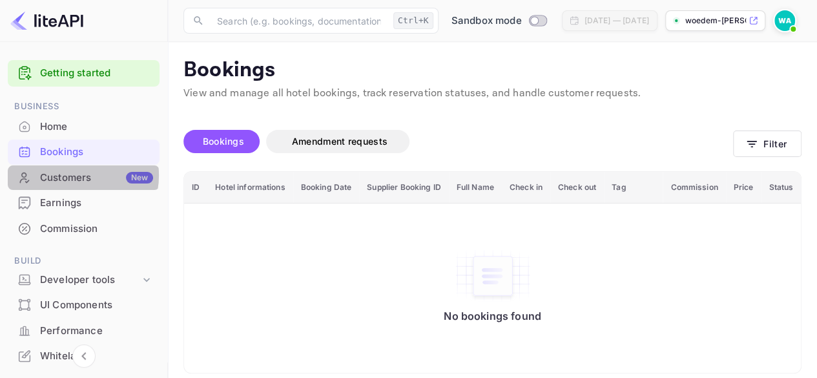  Describe the element at coordinates (487, 21) in the screenshot. I see `span: Sandbox mode` at that location.